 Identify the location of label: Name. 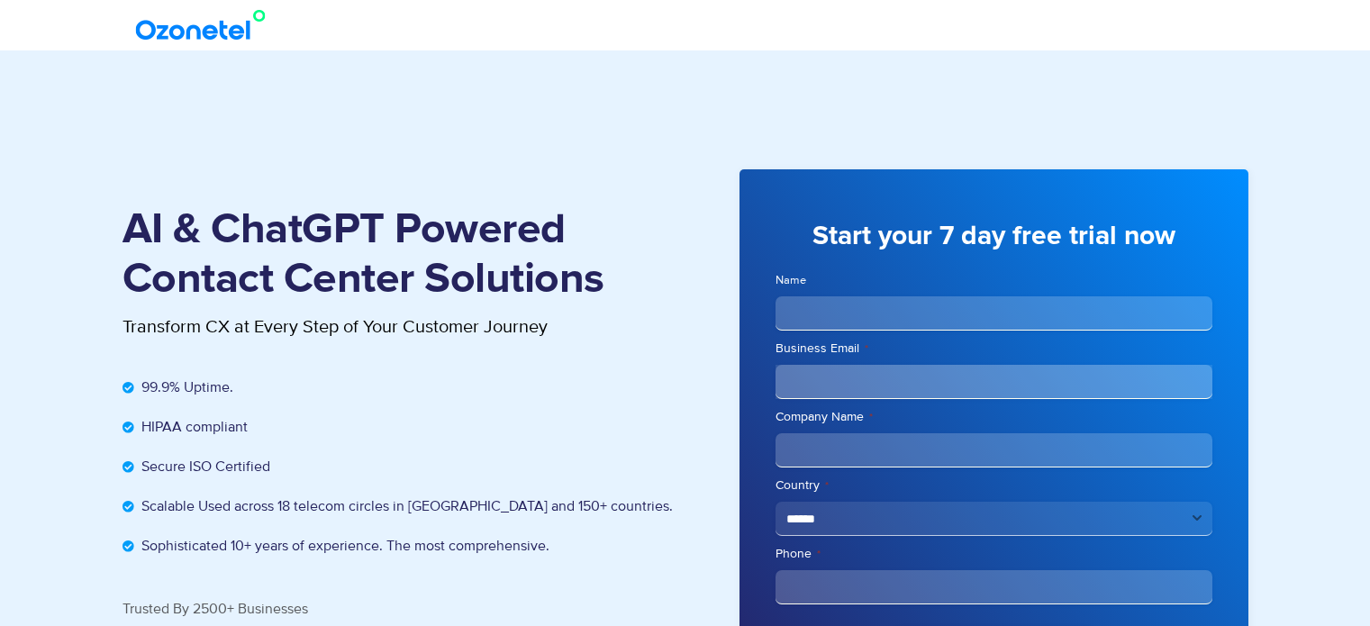
(994, 280).